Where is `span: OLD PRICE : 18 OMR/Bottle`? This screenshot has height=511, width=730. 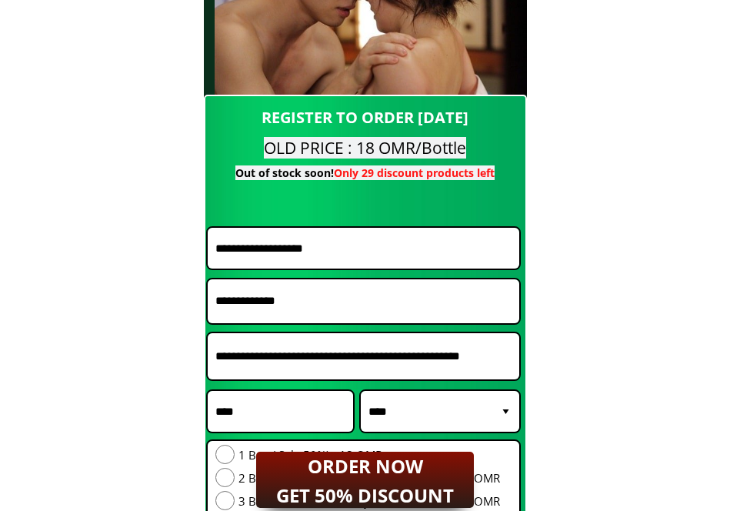 span: OLD PRICE : 18 OMR/Bottle is located at coordinates (365, 148).